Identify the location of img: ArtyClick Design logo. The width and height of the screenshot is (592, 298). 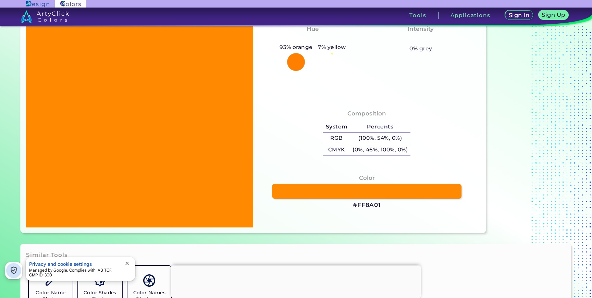
(37, 4).